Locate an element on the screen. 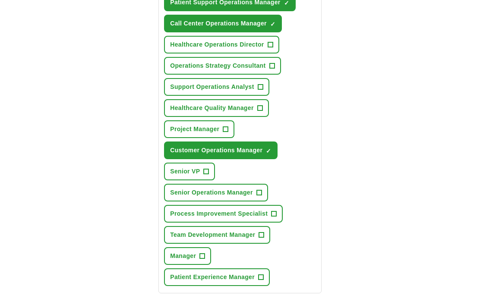 This screenshot has width=480, height=308. button: Support Operations Analyst is located at coordinates (217, 87).